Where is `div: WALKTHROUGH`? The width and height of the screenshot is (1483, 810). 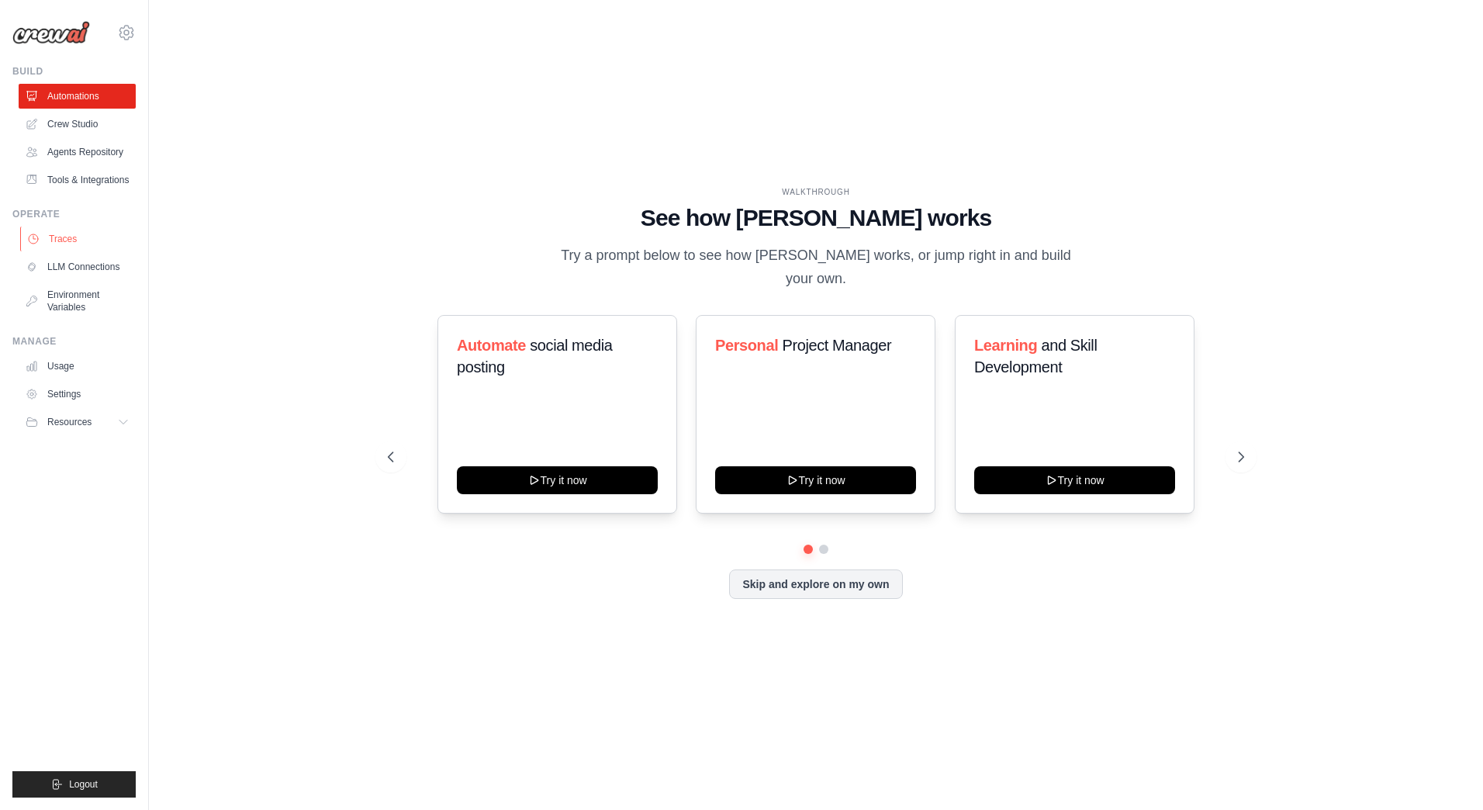
div: WALKTHROUGH is located at coordinates (816, 192).